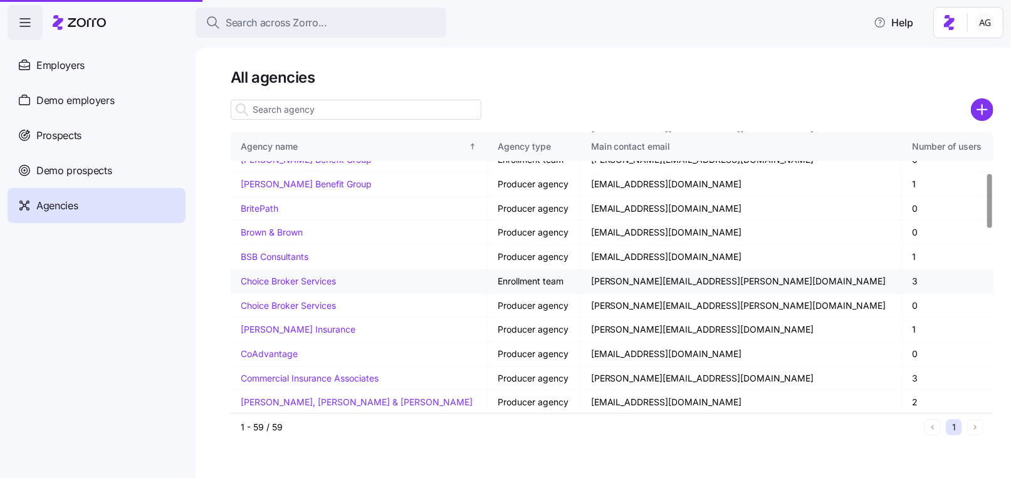 This screenshot has height=478, width=1011. What do you see at coordinates (97, 65) in the screenshot?
I see `a: Employers` at bounding box center [97, 65].